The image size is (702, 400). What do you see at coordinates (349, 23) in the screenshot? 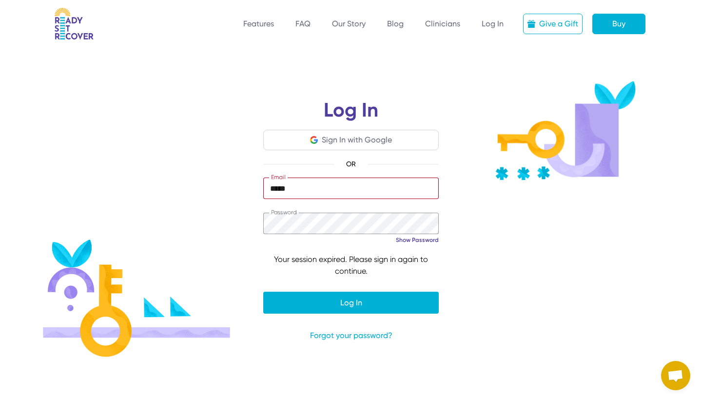
I see `a: Our Story` at bounding box center [349, 23].